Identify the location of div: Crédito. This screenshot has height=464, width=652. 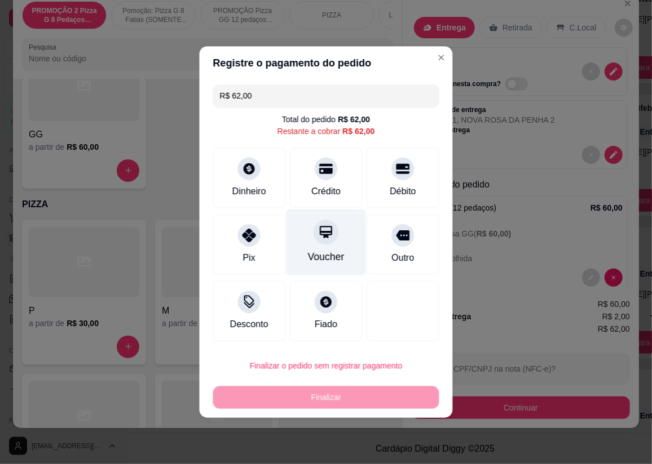
(326, 192).